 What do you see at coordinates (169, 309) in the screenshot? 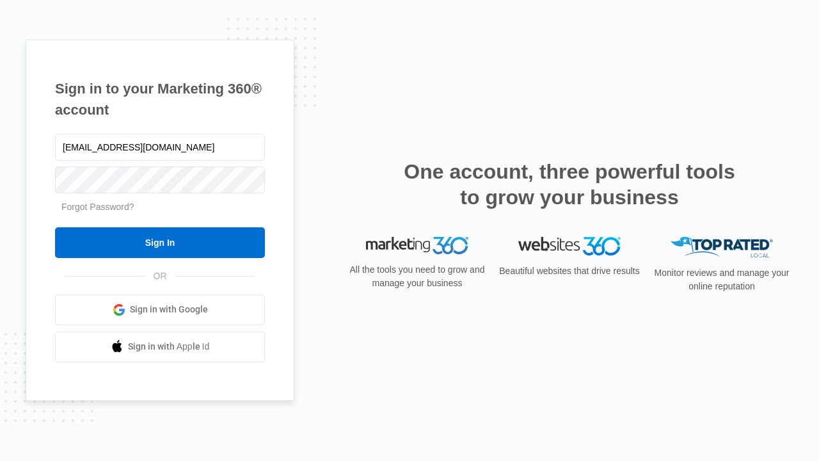
I see `span: Sign in with Google` at bounding box center [169, 309].